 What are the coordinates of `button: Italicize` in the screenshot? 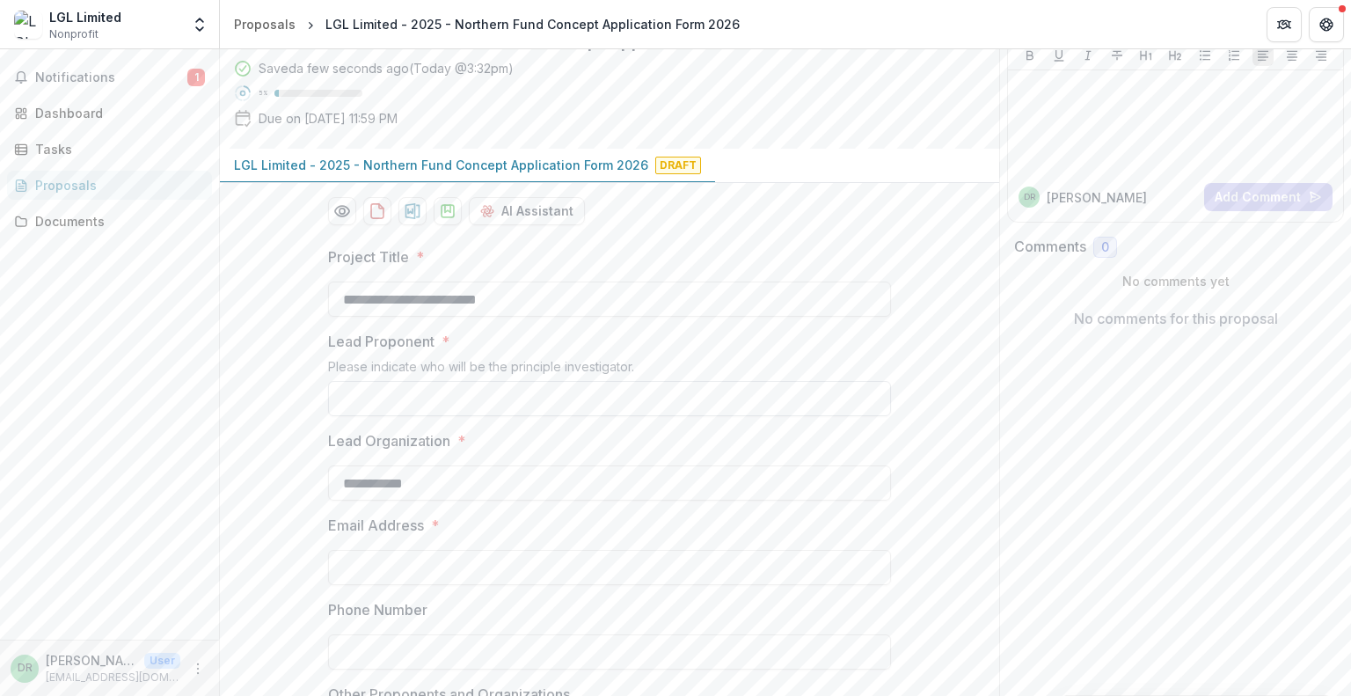 It's located at (1088, 55).